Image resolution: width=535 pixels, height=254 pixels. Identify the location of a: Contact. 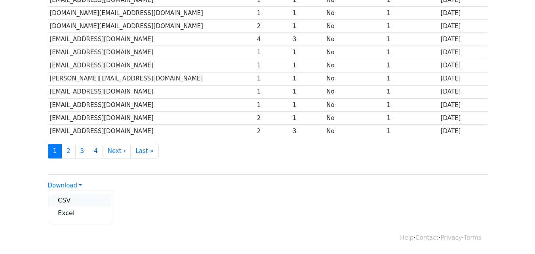
(427, 238).